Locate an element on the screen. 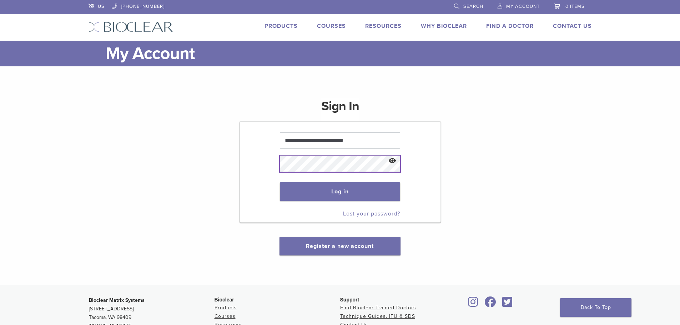 The height and width of the screenshot is (325, 680). a: Lost your password? is located at coordinates (372, 214).